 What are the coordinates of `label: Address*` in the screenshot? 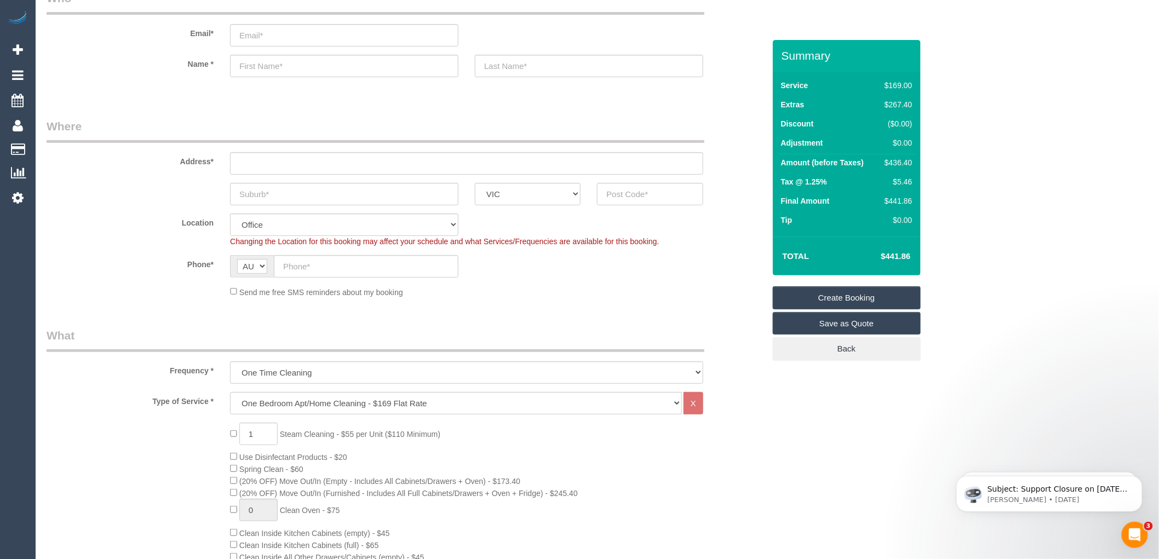 It's located at (130, 159).